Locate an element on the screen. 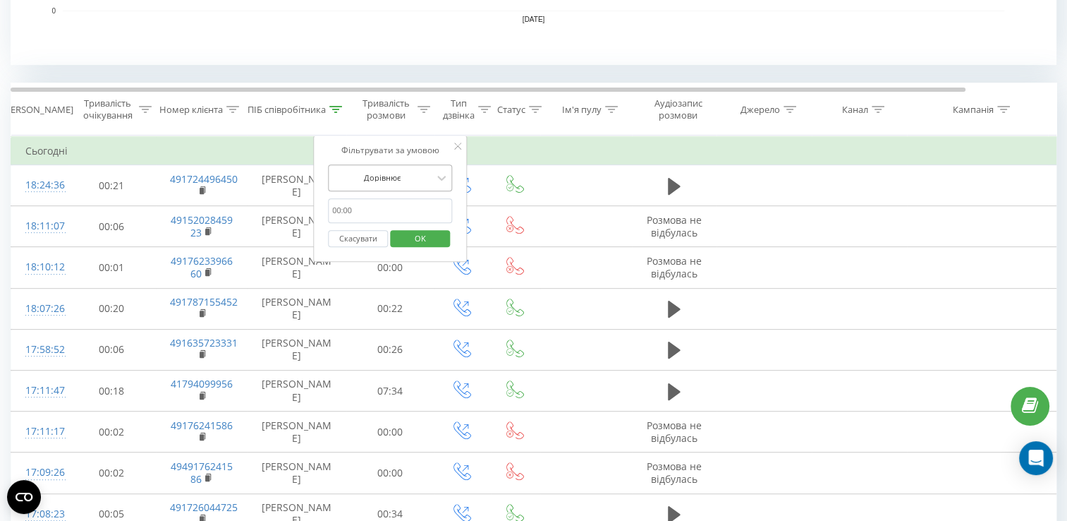 The width and height of the screenshot is (1067, 521). div: 18:24:36 is located at coordinates (40, 185).